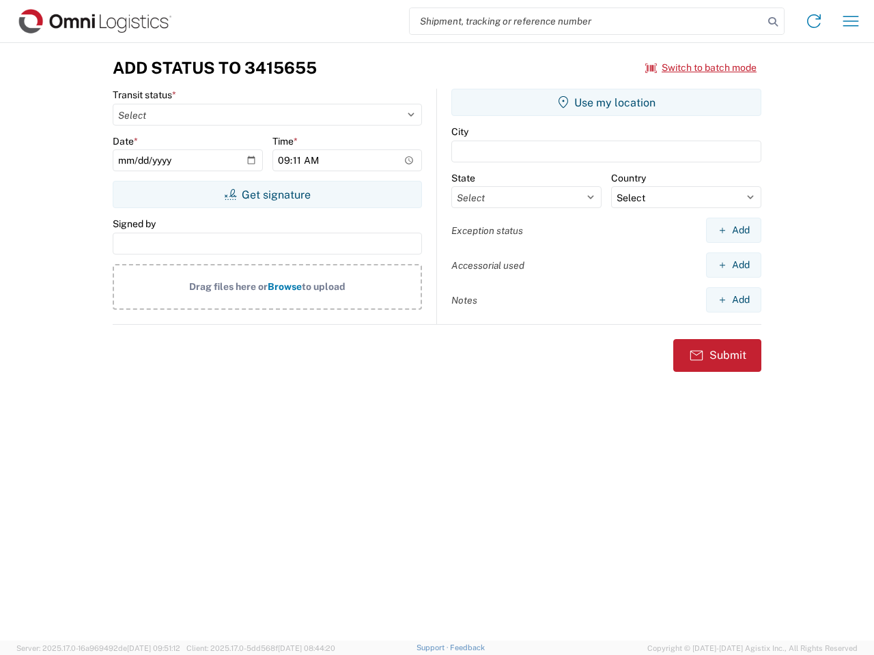  Describe the element at coordinates (586, 21) in the screenshot. I see `input: Shipment, tracking or reference number` at that location.